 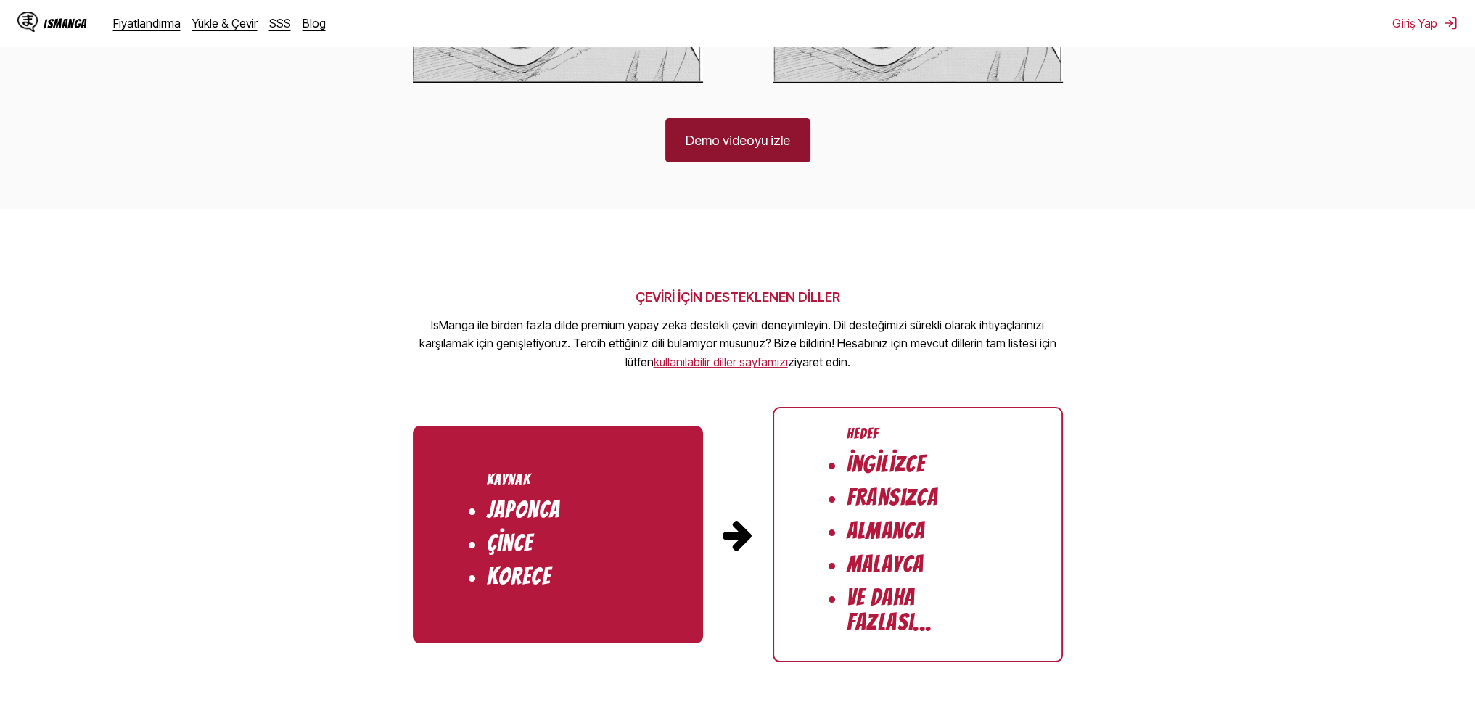 What do you see at coordinates (738, 140) in the screenshot?
I see `a: Demo videoyu izle` at bounding box center [738, 140].